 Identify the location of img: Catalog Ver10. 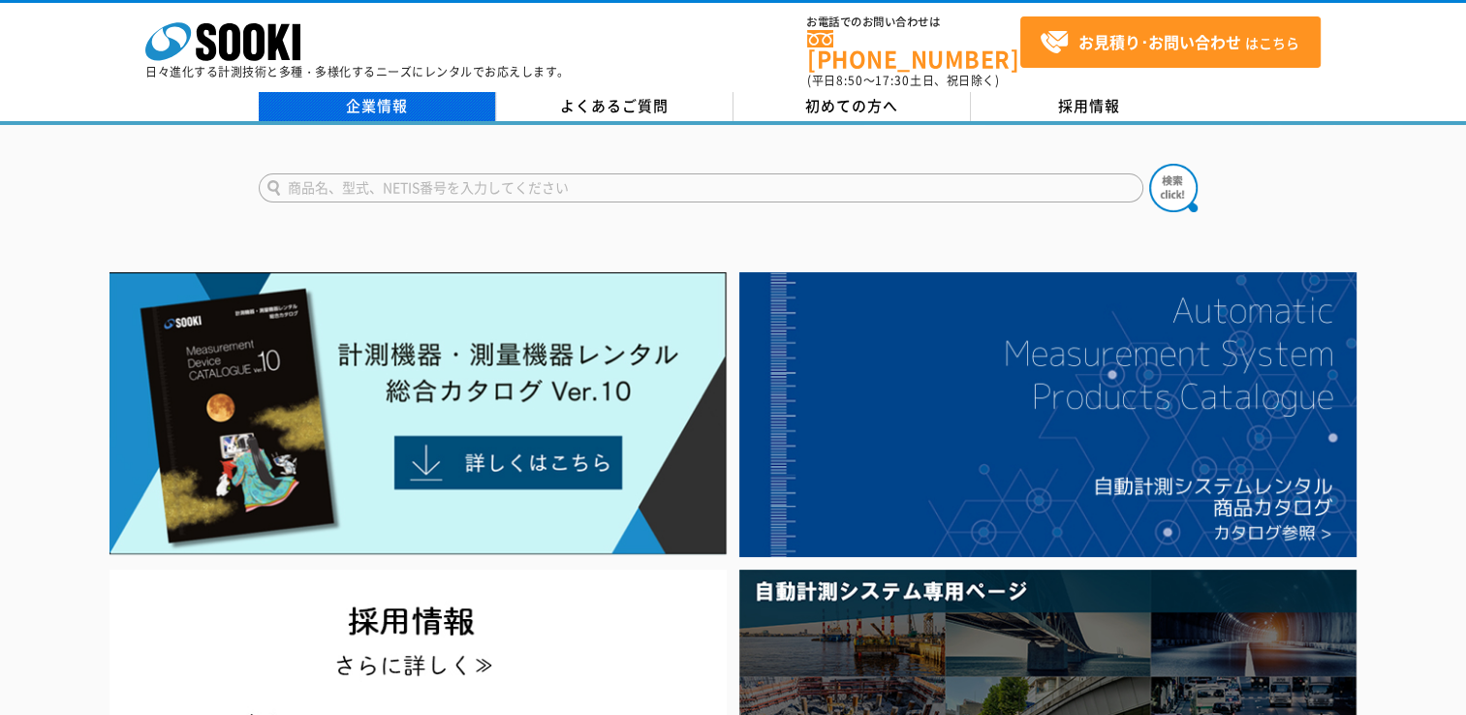
(418, 414).